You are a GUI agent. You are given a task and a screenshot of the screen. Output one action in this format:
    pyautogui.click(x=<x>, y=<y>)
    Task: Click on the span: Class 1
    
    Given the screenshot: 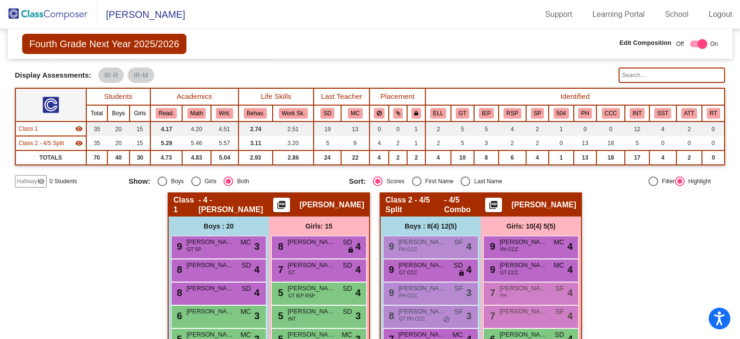 What is the action you would take?
    pyautogui.click(x=28, y=129)
    